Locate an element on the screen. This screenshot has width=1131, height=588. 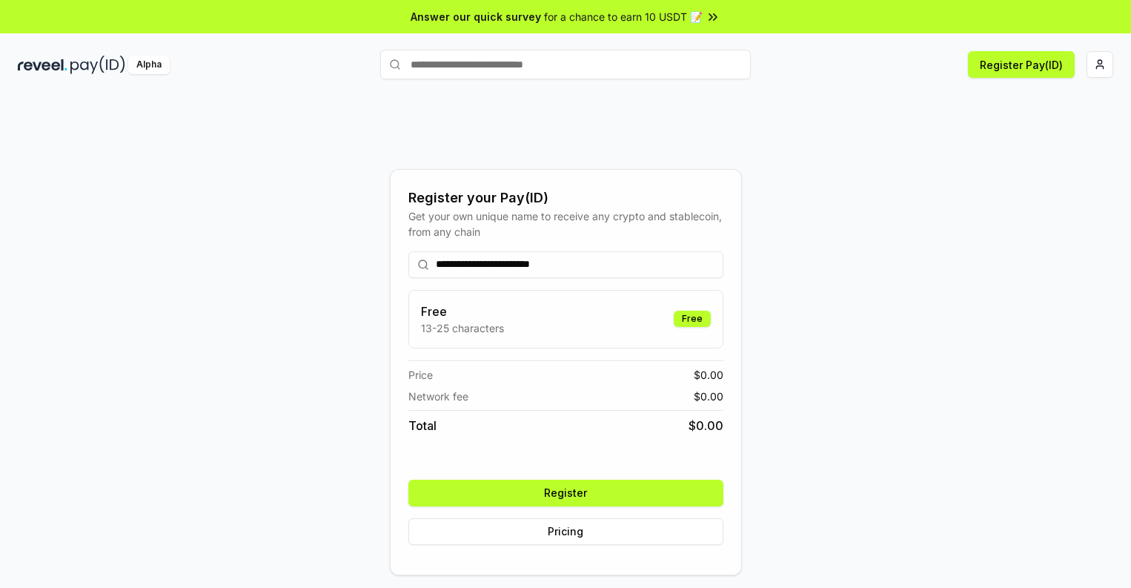
span: Answer our quick survey is located at coordinates (476, 16).